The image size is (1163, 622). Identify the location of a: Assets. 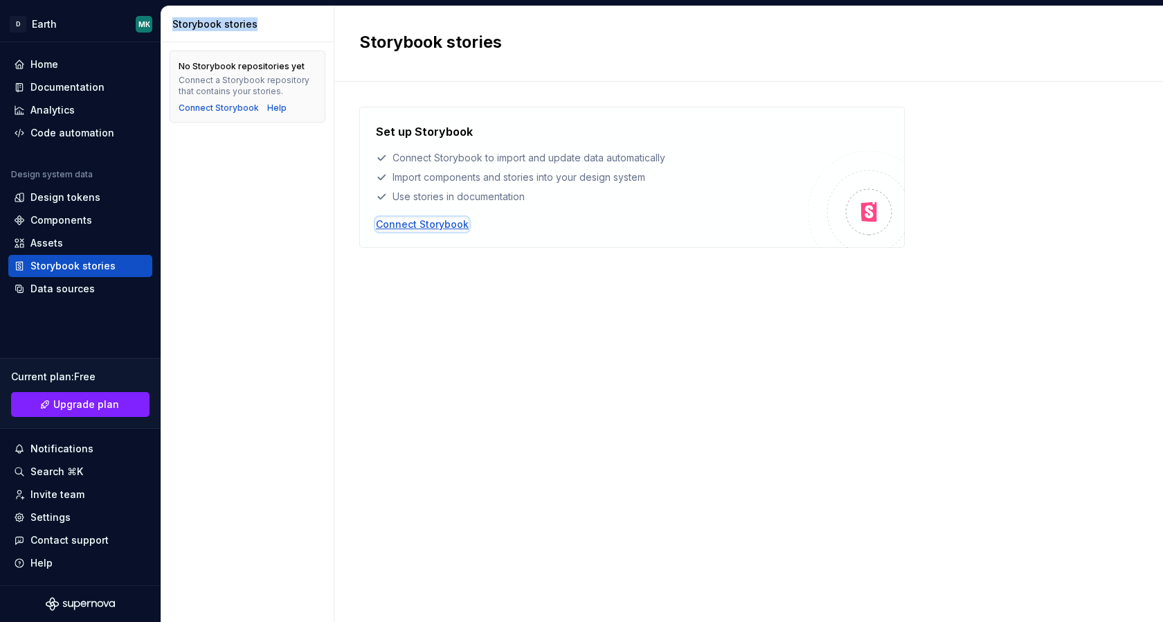
(80, 243).